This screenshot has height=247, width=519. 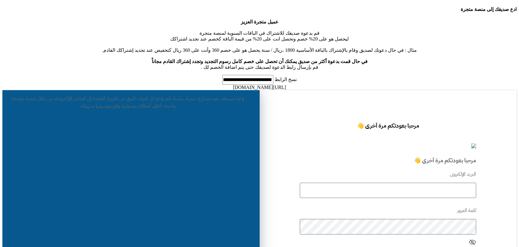 What do you see at coordinates (474, 146) in the screenshot?
I see `img: logo-2.png` at bounding box center [474, 146].